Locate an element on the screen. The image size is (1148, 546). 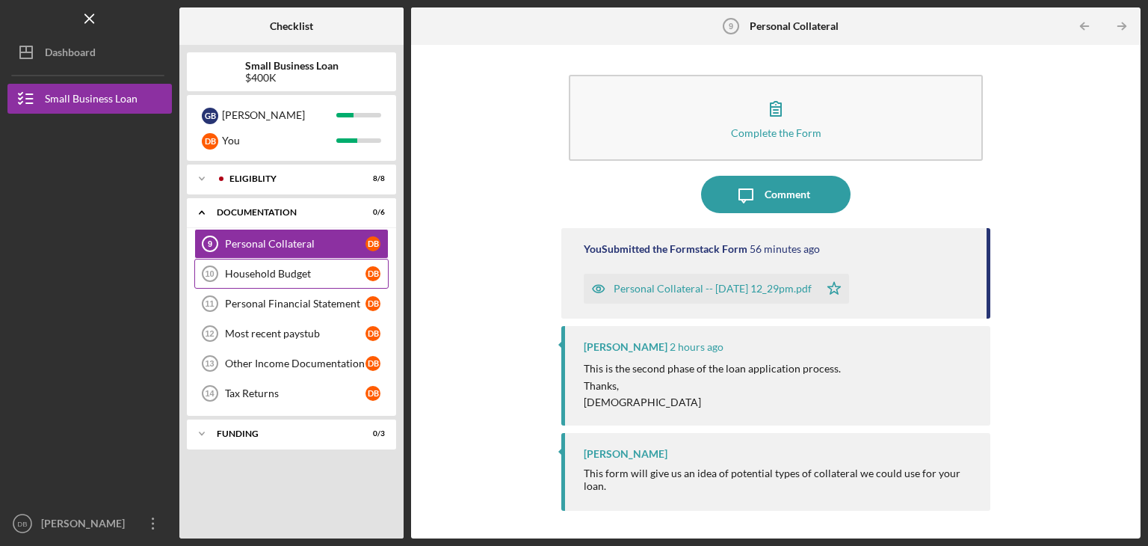
b: Checklist is located at coordinates (292, 26).